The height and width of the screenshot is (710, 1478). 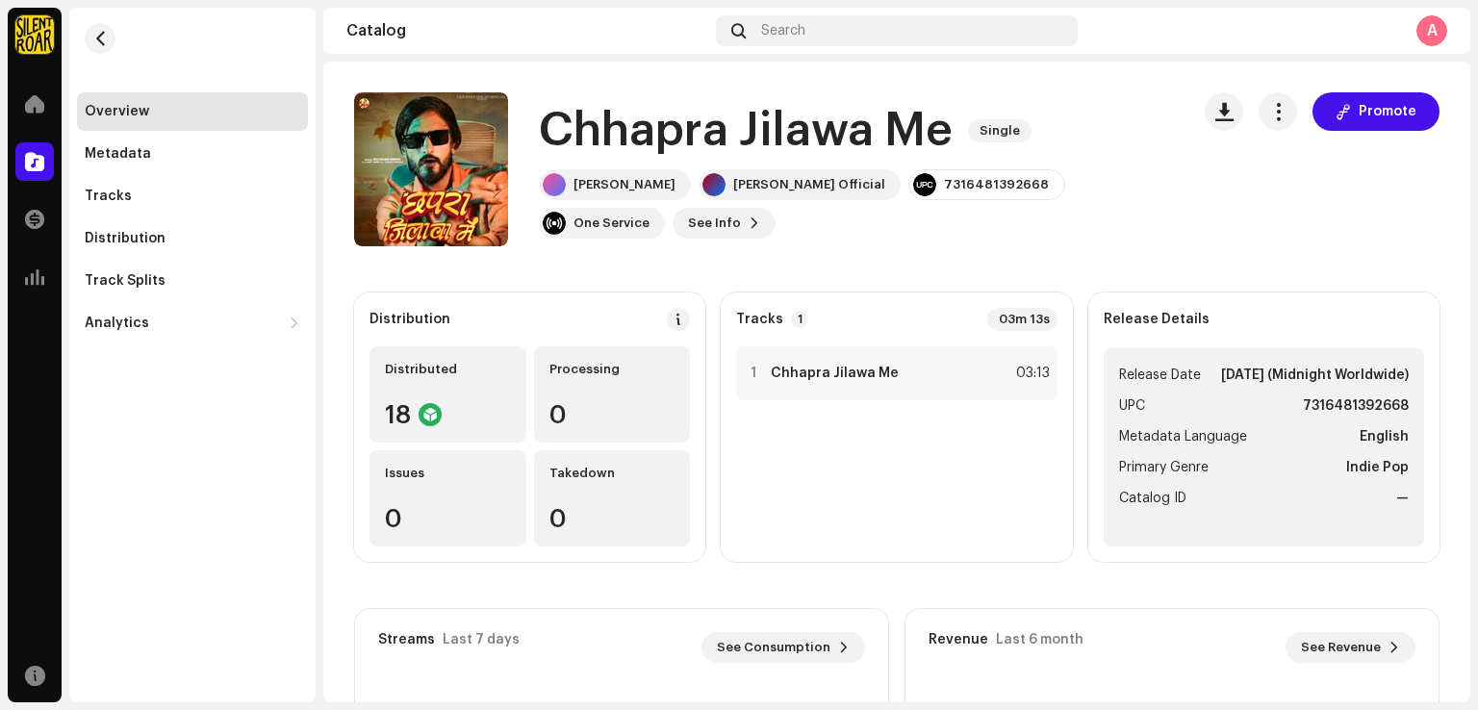 I want to click on div: One Service, so click(x=611, y=223).